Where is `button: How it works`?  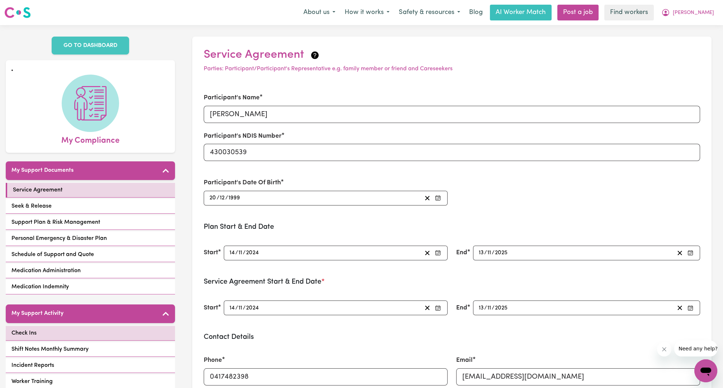
button: How it works is located at coordinates (367, 13).